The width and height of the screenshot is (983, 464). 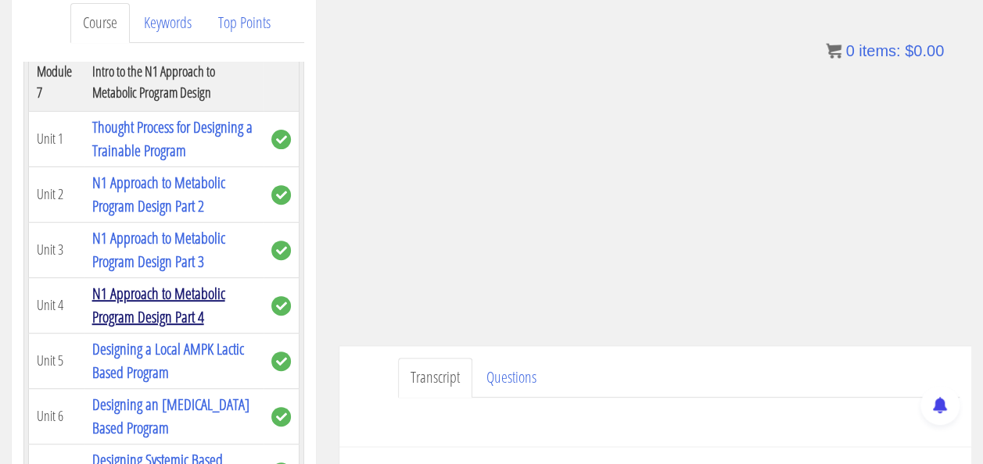 What do you see at coordinates (884, 51) in the screenshot?
I see `a: 0 items: $0.00` at bounding box center [884, 51].